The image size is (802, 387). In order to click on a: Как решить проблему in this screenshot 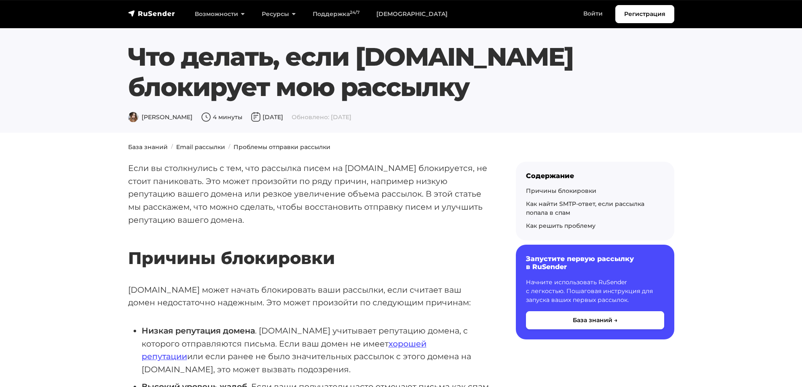, I will do `click(560, 226)`.